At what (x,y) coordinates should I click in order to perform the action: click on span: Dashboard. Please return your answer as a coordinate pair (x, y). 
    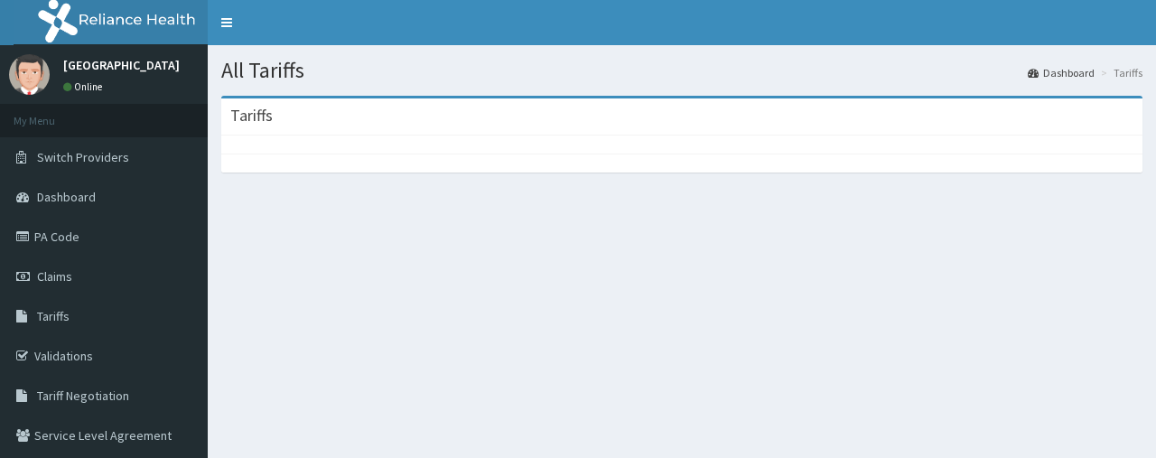
    Looking at the image, I should click on (66, 197).